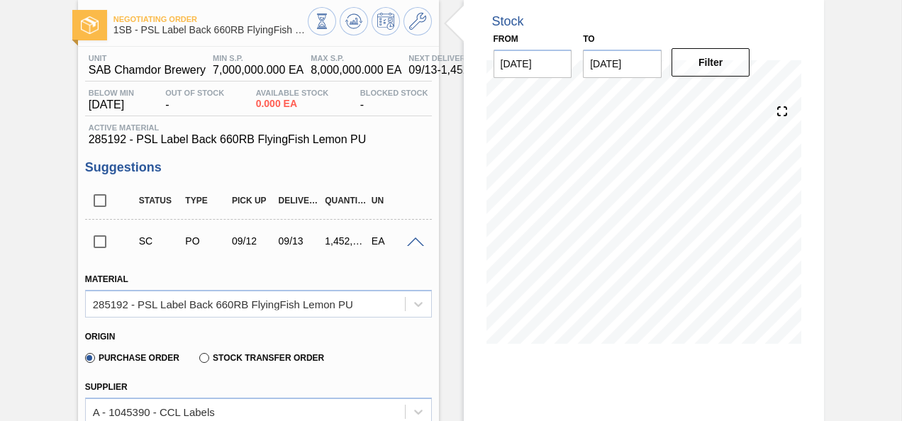 The width and height of the screenshot is (902, 421). What do you see at coordinates (106, 279) in the screenshot?
I see `label: Material` at bounding box center [106, 279].